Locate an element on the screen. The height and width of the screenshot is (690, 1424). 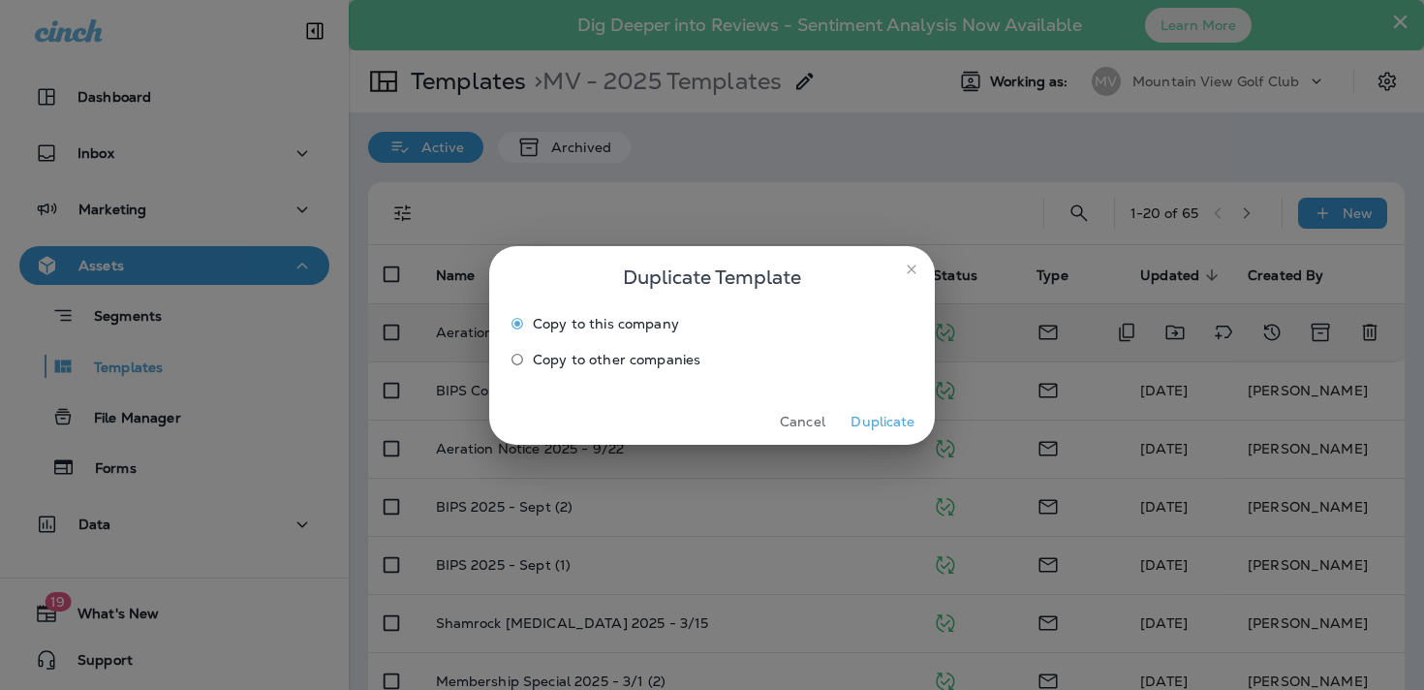
button: Cancel is located at coordinates (802, 421).